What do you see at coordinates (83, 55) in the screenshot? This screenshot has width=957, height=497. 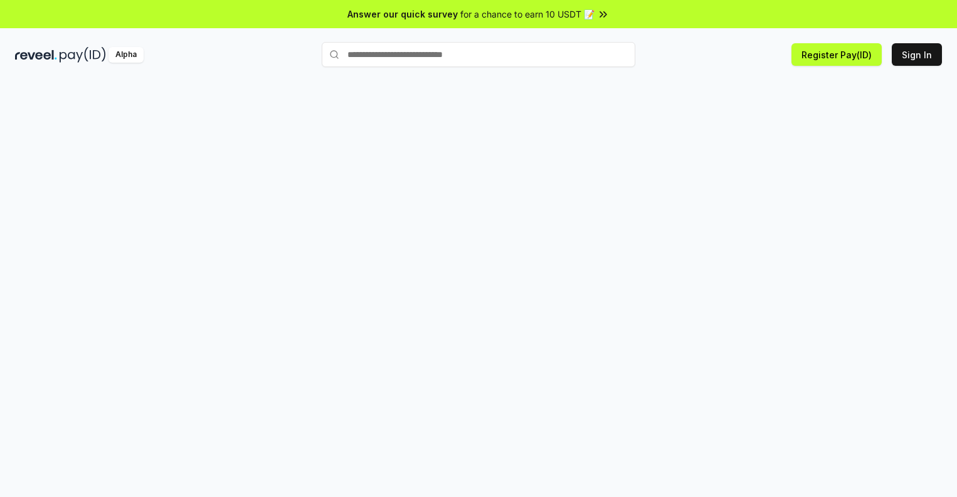 I see `img: pay_id` at bounding box center [83, 55].